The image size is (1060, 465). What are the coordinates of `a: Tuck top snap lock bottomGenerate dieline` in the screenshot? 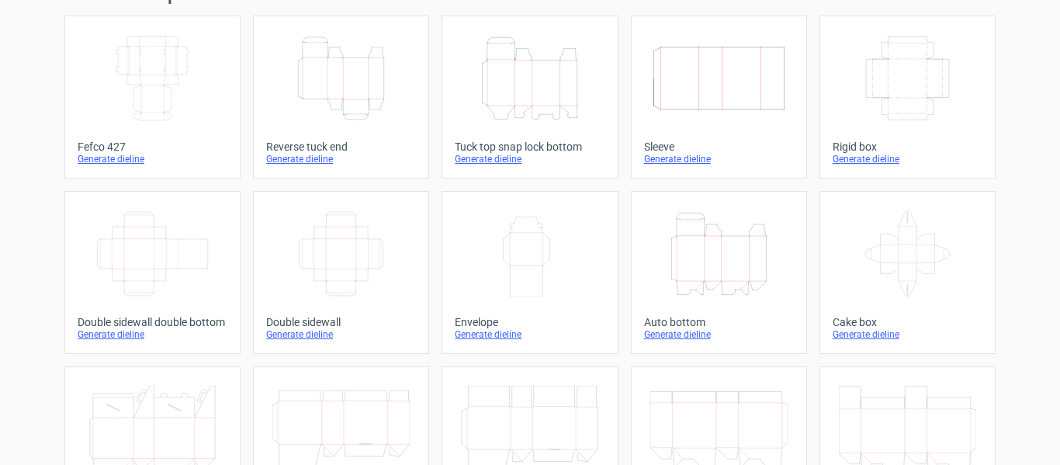 It's located at (529, 97).